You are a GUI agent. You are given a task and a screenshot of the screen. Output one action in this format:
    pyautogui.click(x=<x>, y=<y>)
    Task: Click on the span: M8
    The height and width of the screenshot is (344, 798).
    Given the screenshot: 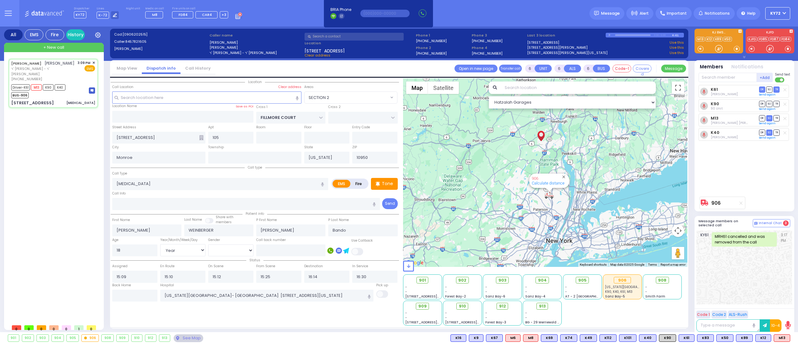 What is the action you would take?
    pyautogui.click(x=155, y=15)
    